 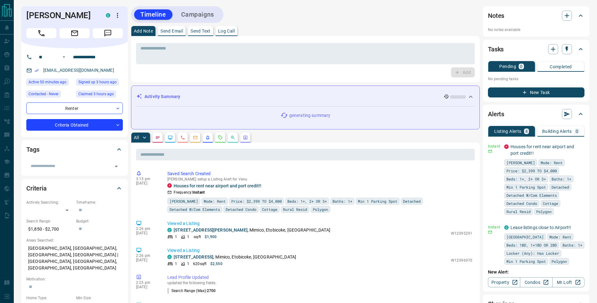 What do you see at coordinates (496, 16) in the screenshot?
I see `h2: Notes` at bounding box center [496, 16].